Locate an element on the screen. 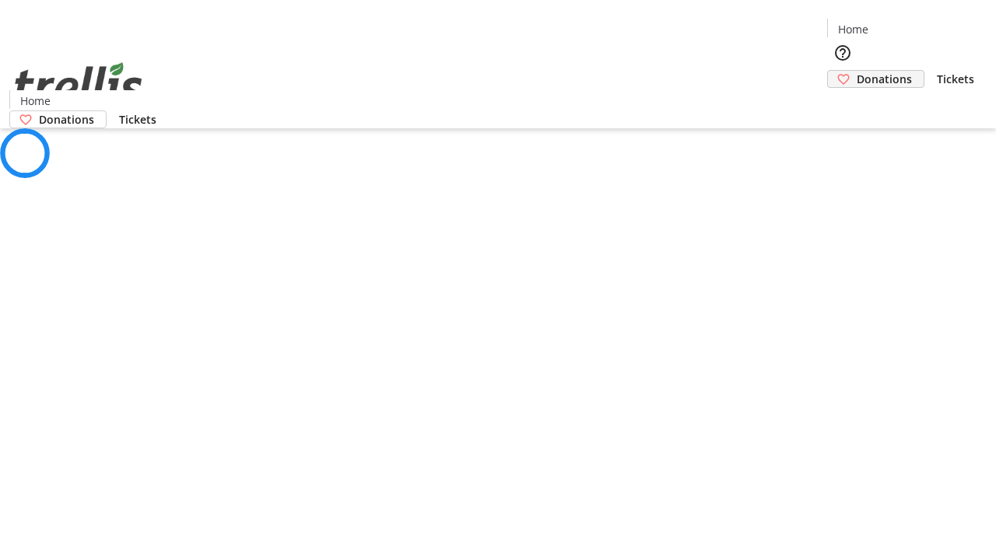 The height and width of the screenshot is (560, 996). button: Help is located at coordinates (843, 53).